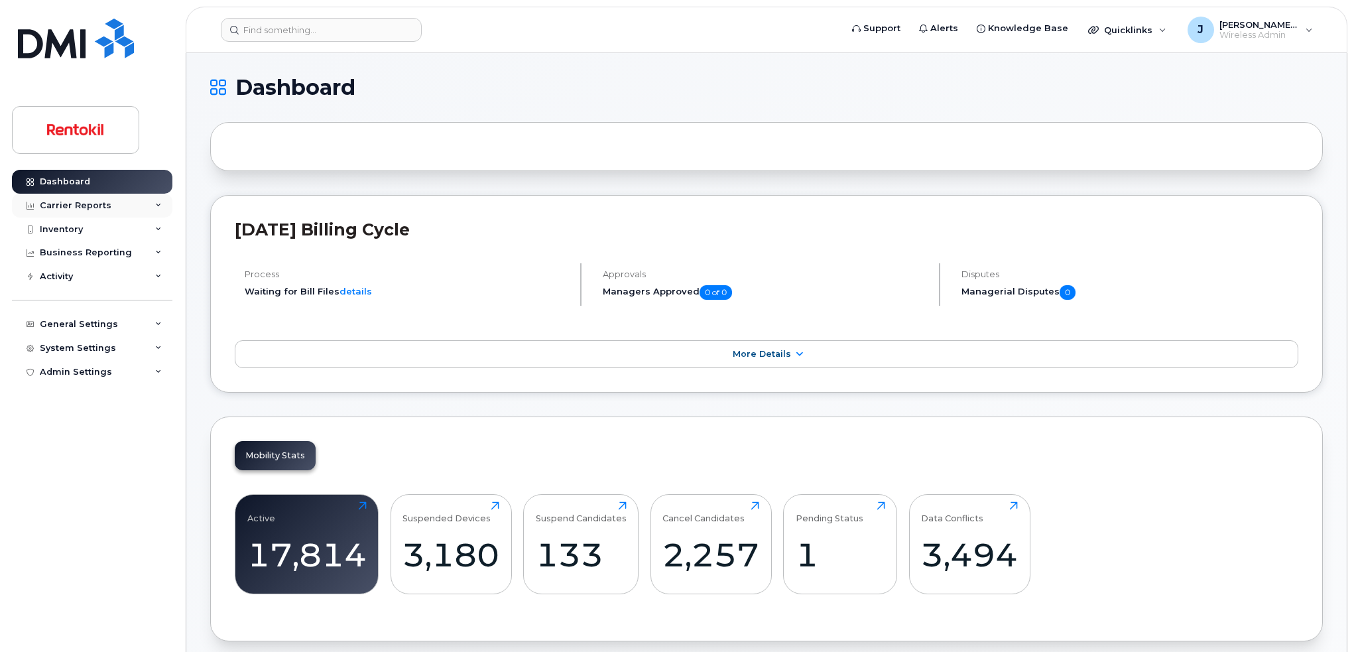 The height and width of the screenshot is (652, 1354). I want to click on span: Dashboard, so click(295, 88).